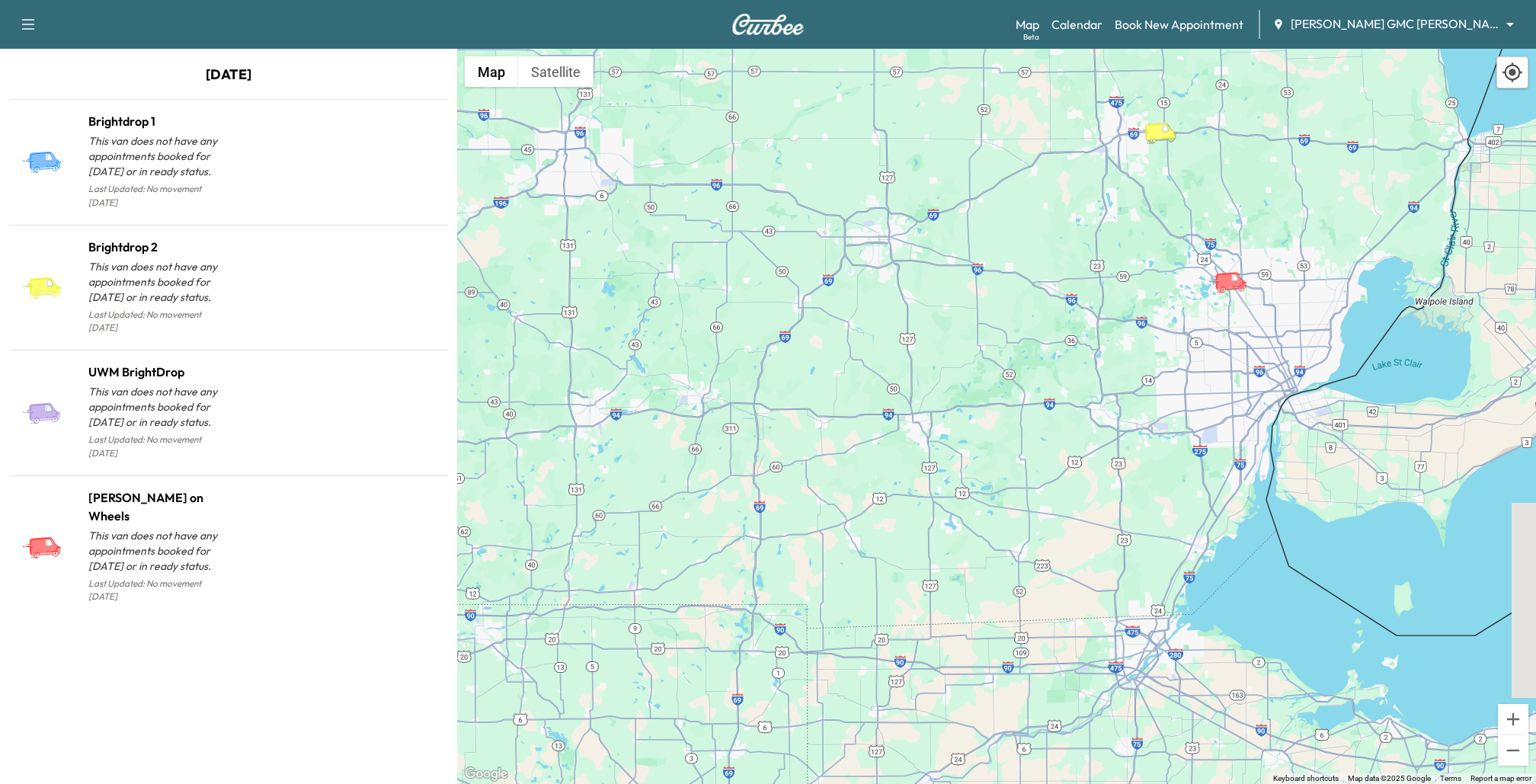 This screenshot has width=1536, height=784. I want to click on img: Curbee Logo, so click(768, 25).